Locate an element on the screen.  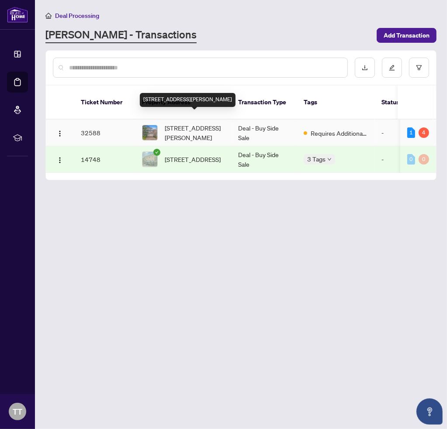
img: logo is located at coordinates (17, 14).